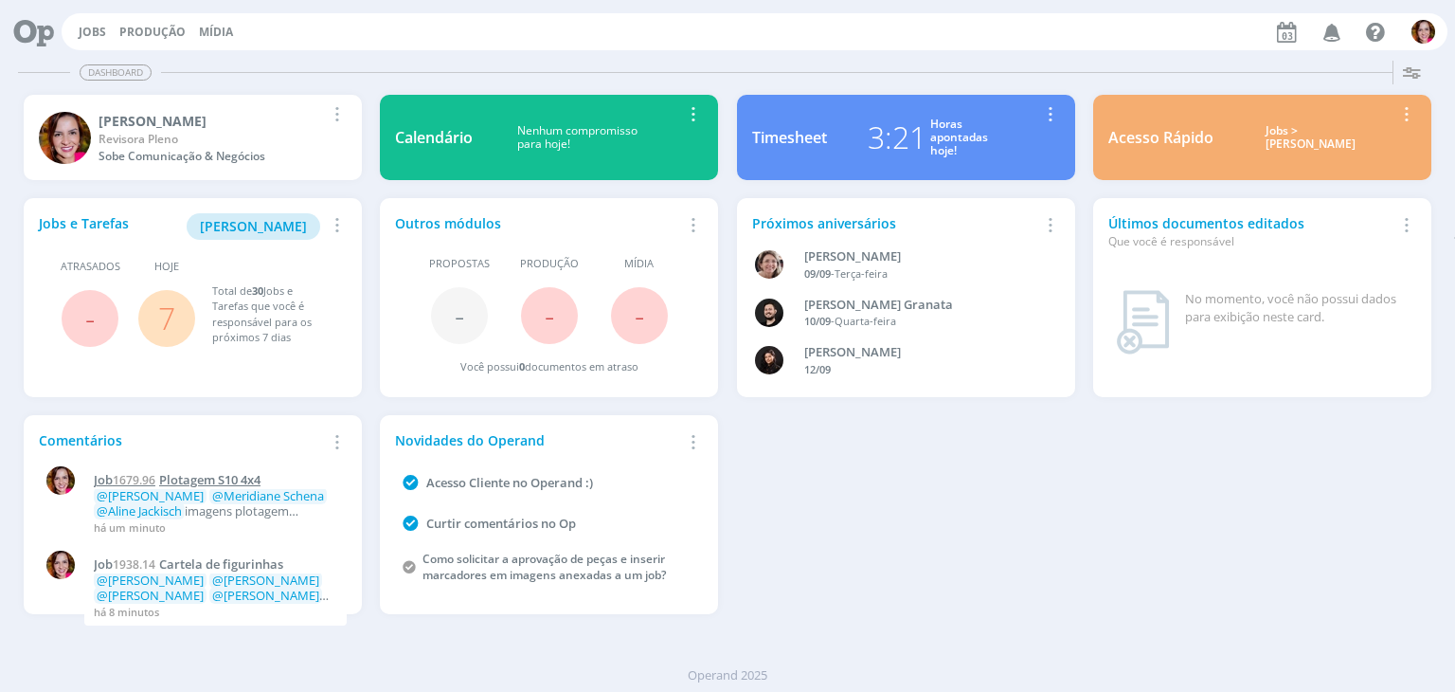  Describe the element at coordinates (865, 320) in the screenshot. I see `span: Quarta-feira` at that location.